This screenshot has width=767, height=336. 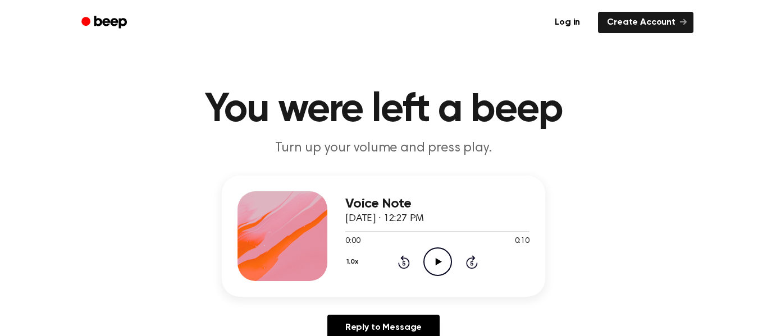 What do you see at coordinates (567, 22) in the screenshot?
I see `a: Log in` at bounding box center [567, 22].